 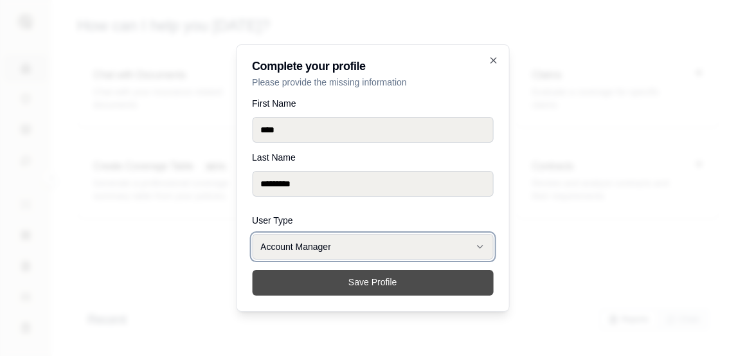 What do you see at coordinates (372, 157) in the screenshot?
I see `label: Last Name` at bounding box center [372, 157].